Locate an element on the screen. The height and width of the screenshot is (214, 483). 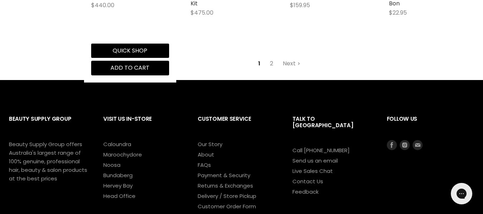
a: Contact Us is located at coordinates (308, 181).